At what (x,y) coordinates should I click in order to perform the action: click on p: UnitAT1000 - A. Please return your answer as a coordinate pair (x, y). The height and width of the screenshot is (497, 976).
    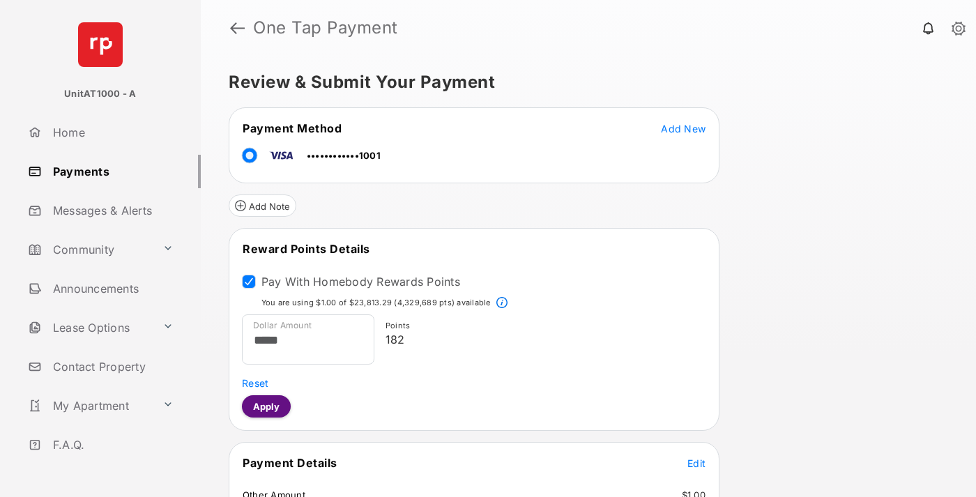
    Looking at the image, I should click on (100, 94).